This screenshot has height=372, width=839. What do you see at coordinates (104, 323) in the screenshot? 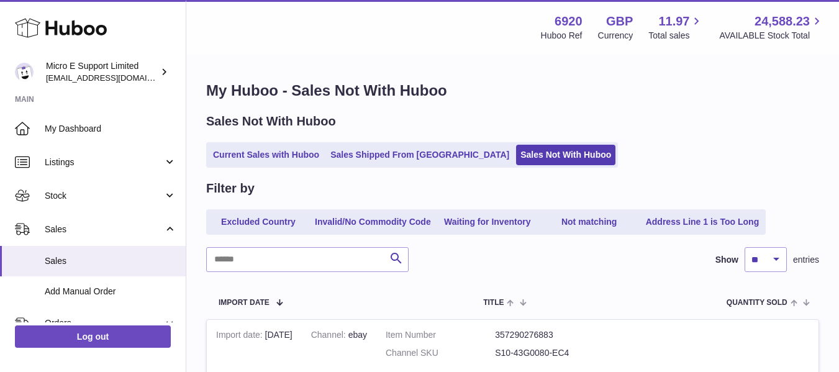
I see `span: Orders` at bounding box center [104, 323].